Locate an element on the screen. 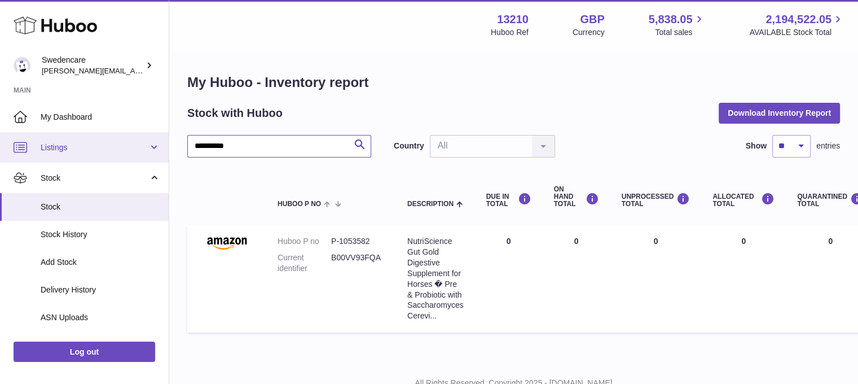 The width and height of the screenshot is (858, 384). span: 0 is located at coordinates (831, 241).